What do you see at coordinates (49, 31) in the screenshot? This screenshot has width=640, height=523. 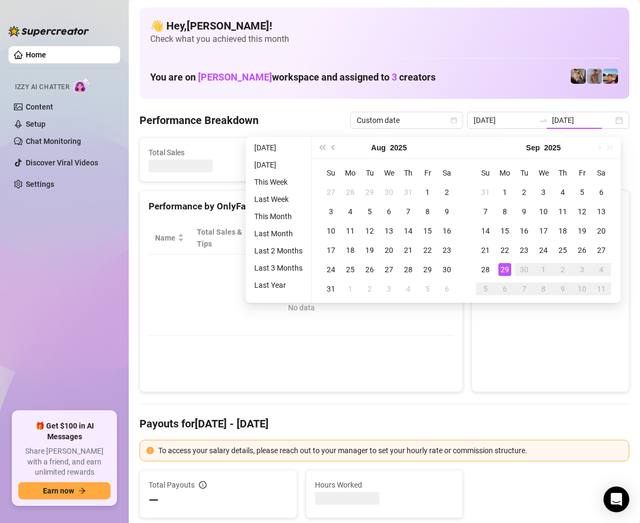 I see `img: logo-BBDzfeDw.svg` at bounding box center [49, 31].